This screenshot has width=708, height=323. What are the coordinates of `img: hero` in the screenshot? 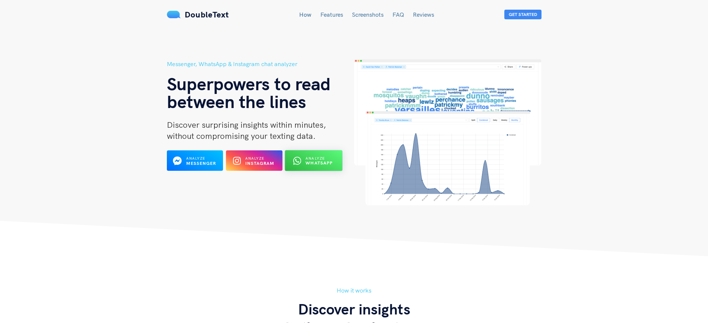 It's located at (448, 132).